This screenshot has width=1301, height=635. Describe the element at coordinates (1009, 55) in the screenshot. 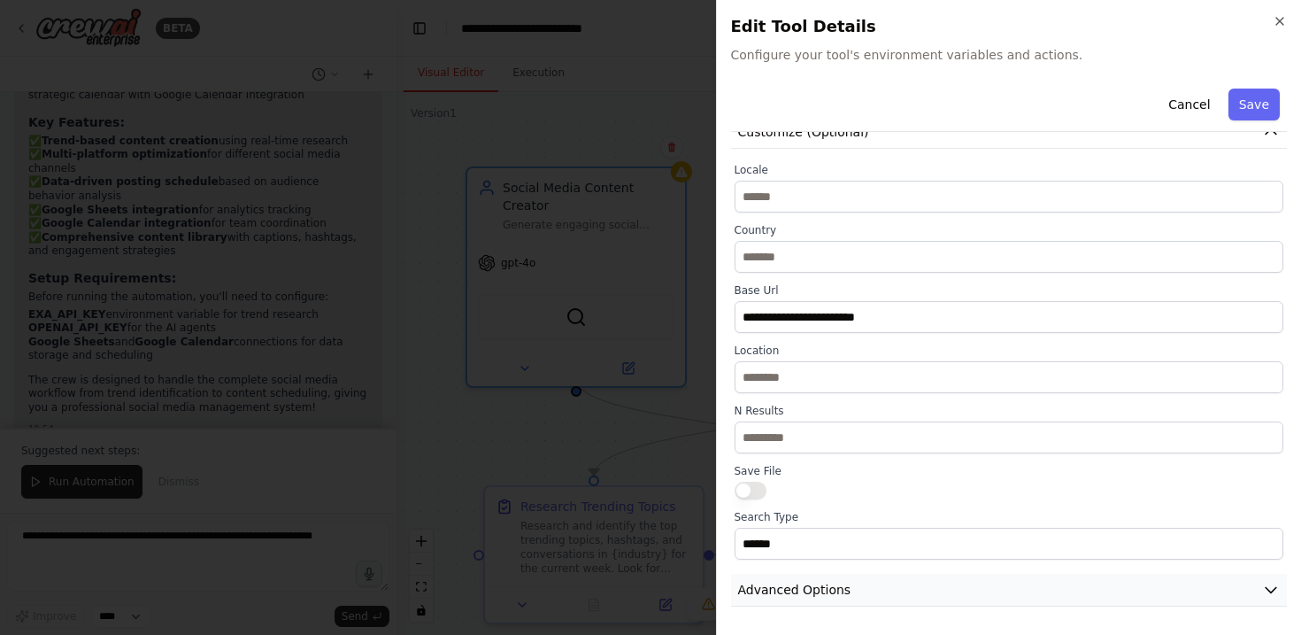

I see `span: Configure your tool's environment variables and actions.` at that location.